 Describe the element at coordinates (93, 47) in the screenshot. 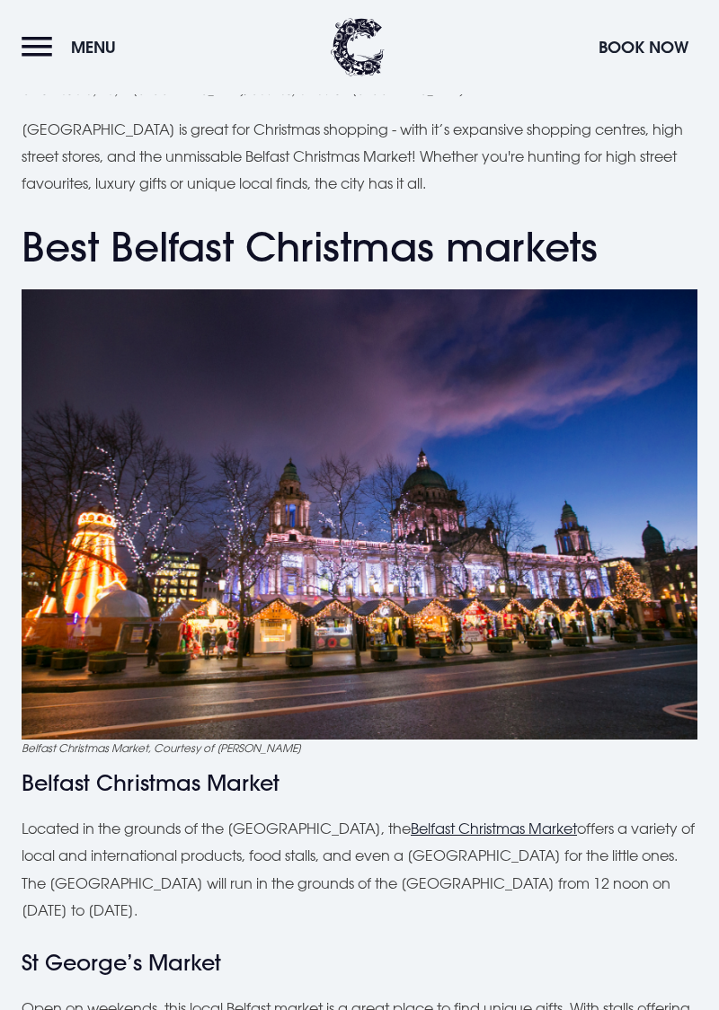

I see `span: Menu` at that location.